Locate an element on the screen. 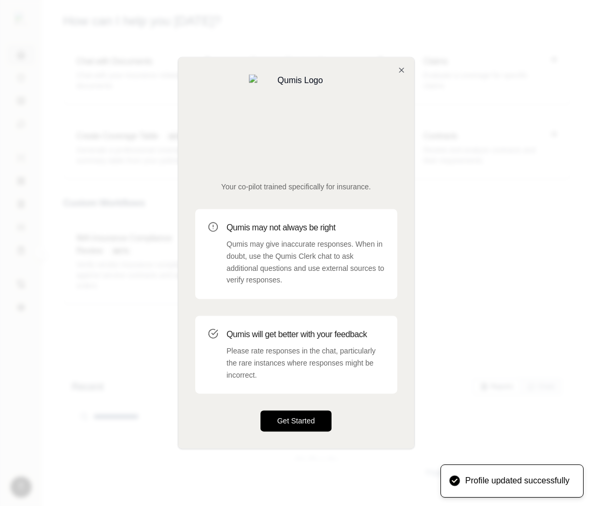 This screenshot has width=592, height=506. div: Profile updated successfully is located at coordinates (517, 481).